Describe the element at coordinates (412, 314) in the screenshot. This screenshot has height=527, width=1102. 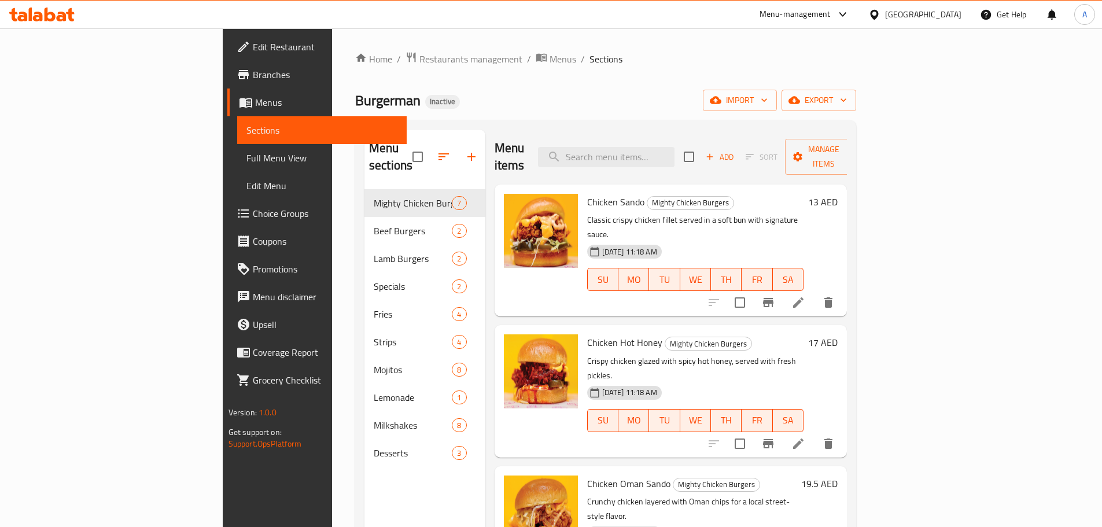
I see `span: Fries` at that location.